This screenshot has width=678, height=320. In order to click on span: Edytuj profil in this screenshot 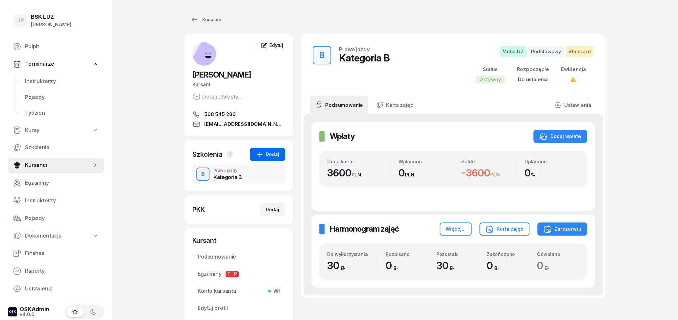, I will do `click(239, 308)`.